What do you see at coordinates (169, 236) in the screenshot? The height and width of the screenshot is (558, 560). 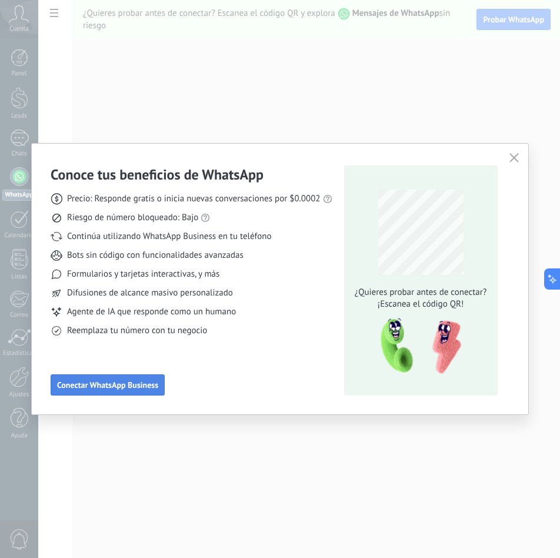 I see `span: Continúa utilizando WhatsApp Business en tu teléfono` at bounding box center [169, 236].